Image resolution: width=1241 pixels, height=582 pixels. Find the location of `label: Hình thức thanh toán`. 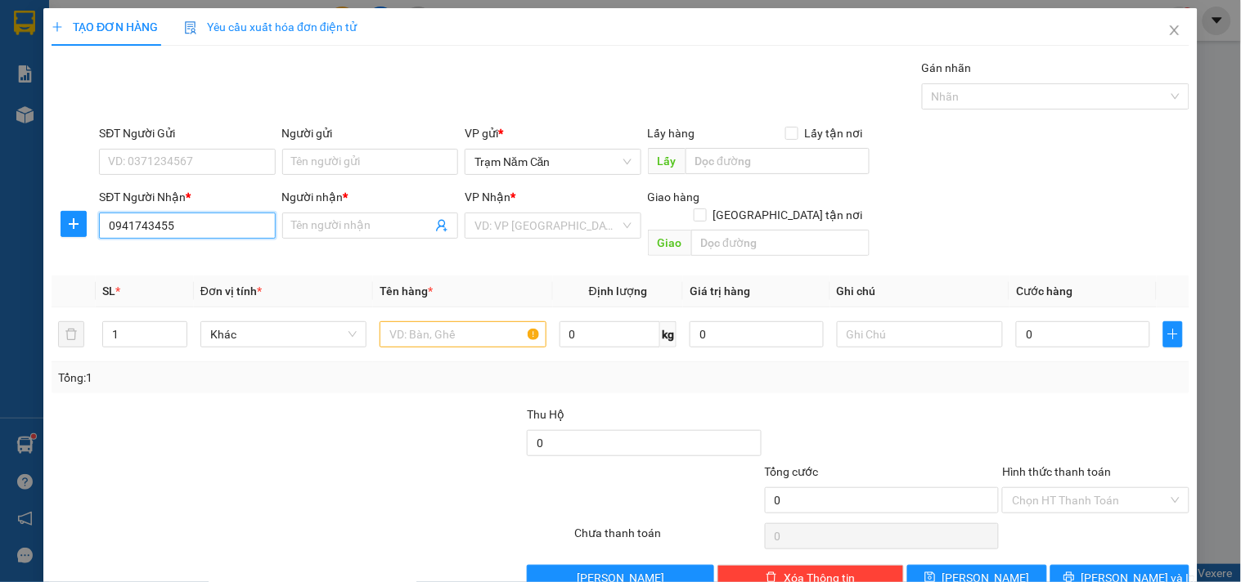

label: Hình thức thanh toán is located at coordinates (1056, 472).